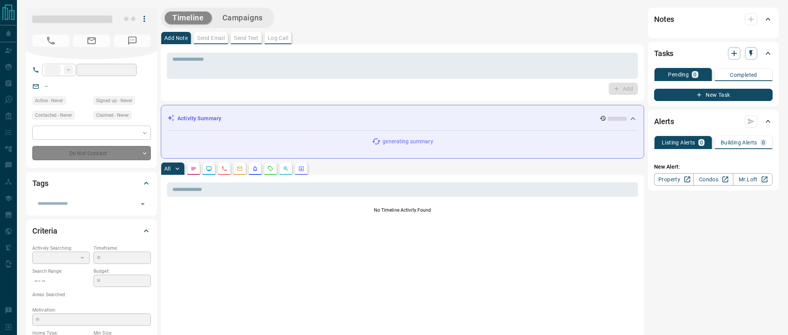 The width and height of the screenshot is (788, 335). What do you see at coordinates (402, 118) in the screenshot?
I see `div: Activity Summary` at bounding box center [402, 118].